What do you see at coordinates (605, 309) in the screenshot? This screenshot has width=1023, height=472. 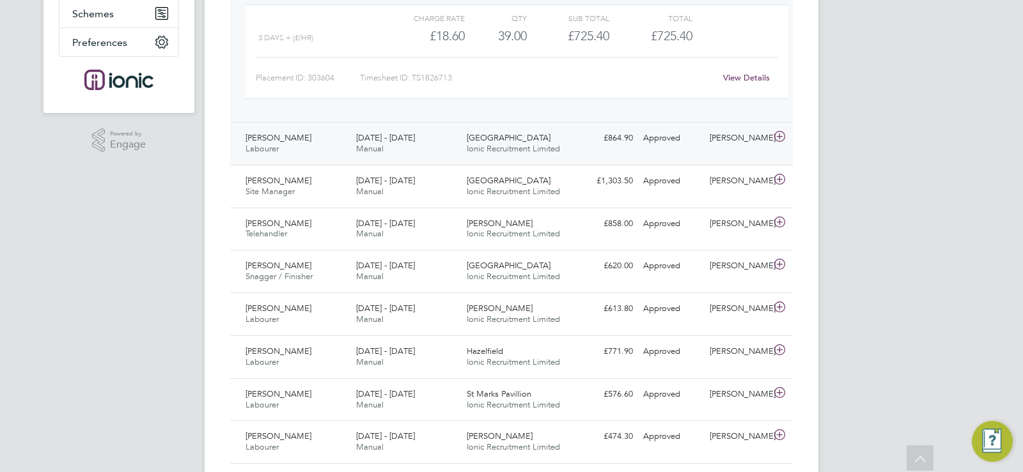 I see `div: £613.80` at bounding box center [605, 309].